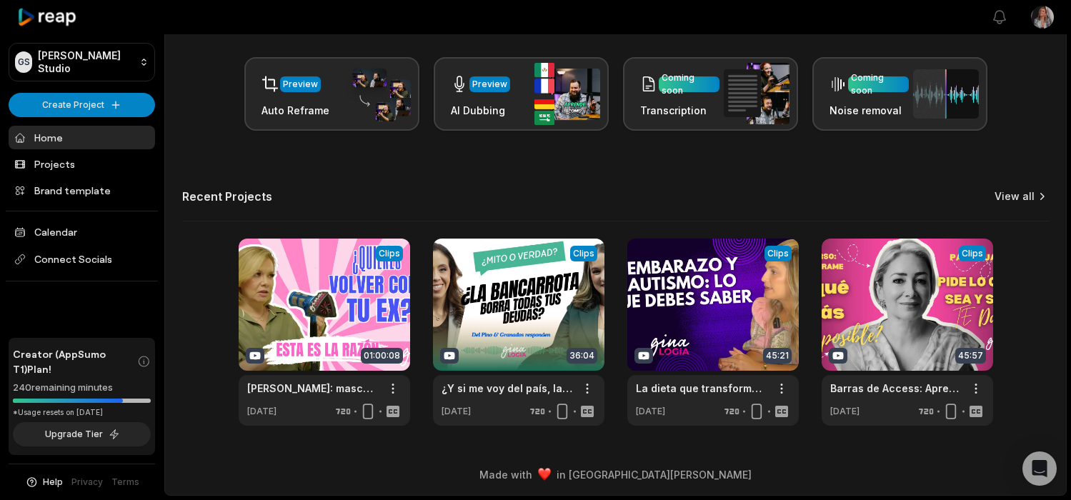 The image size is (1071, 500). What do you see at coordinates (378, 94) in the screenshot?
I see `img: auto_reframe.png` at bounding box center [378, 94].